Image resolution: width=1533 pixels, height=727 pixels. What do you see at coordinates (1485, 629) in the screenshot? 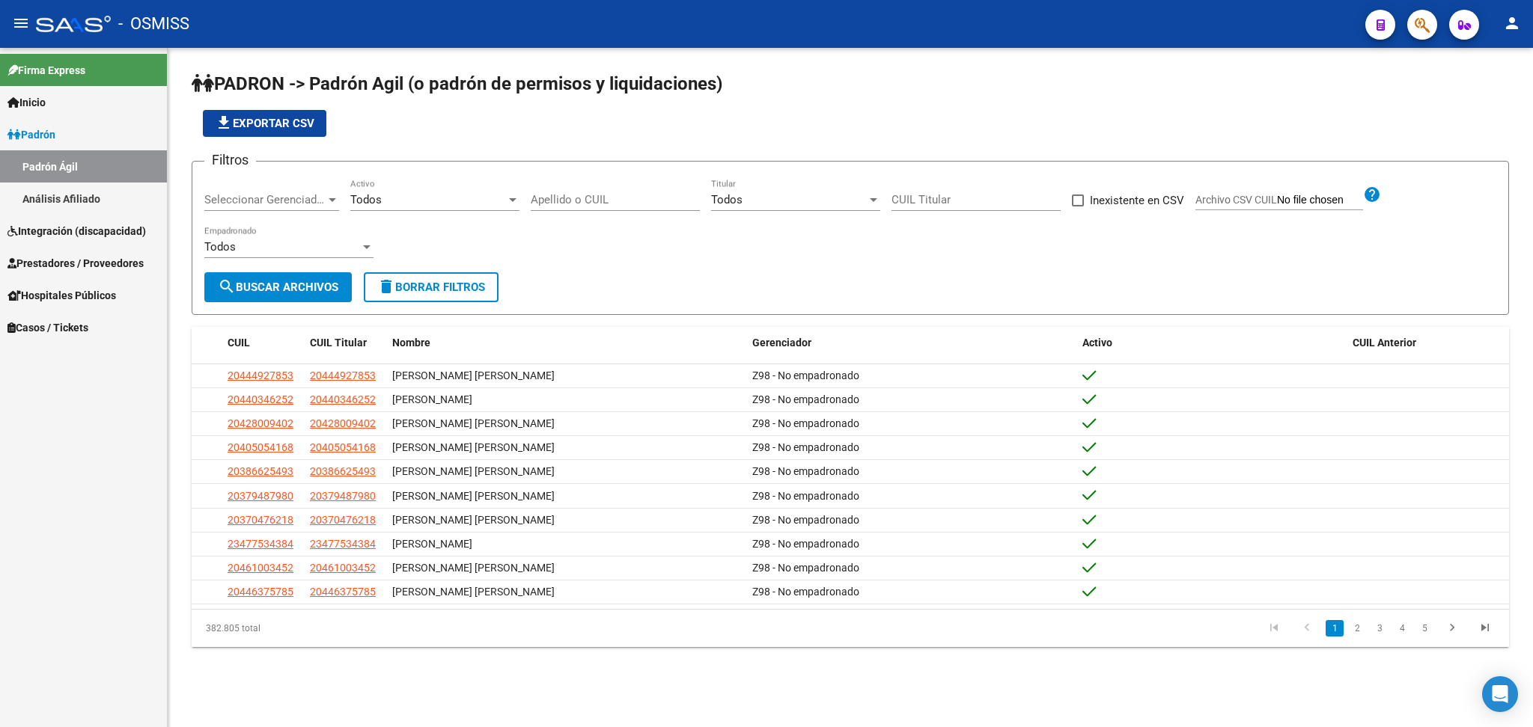
I see `a: go to last page` at bounding box center [1485, 629].